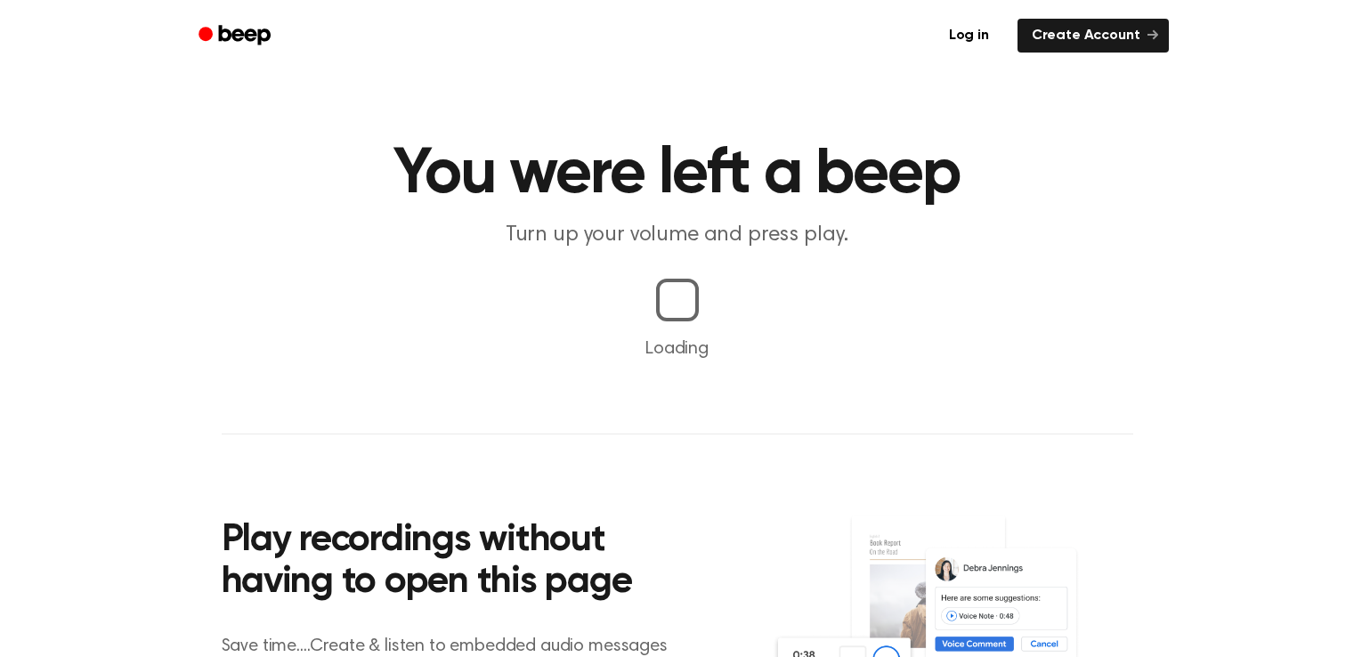  What do you see at coordinates (461, 562) in the screenshot?
I see `h2: Play recordings without having to open this page` at bounding box center [461, 562].